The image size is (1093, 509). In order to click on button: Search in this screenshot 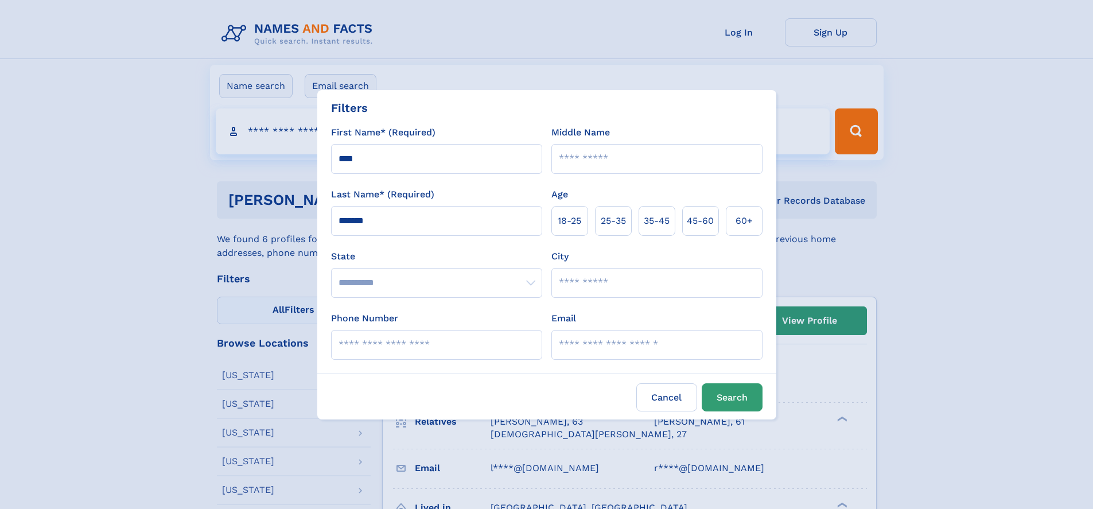, I will do `click(732, 397)`.